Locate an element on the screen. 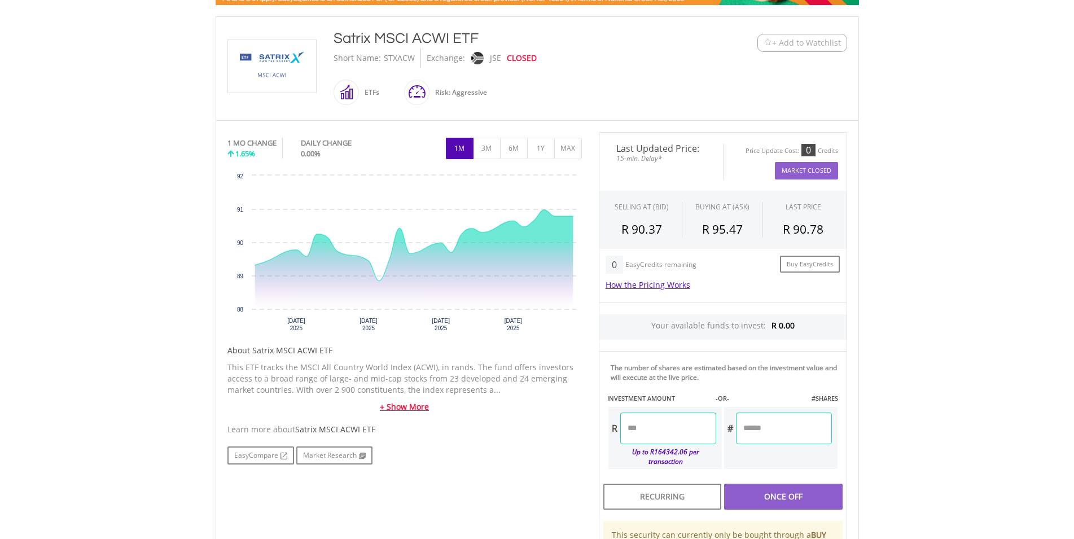 The height and width of the screenshot is (539, 1074). div: EasyCredits remaining is located at coordinates (661, 265).